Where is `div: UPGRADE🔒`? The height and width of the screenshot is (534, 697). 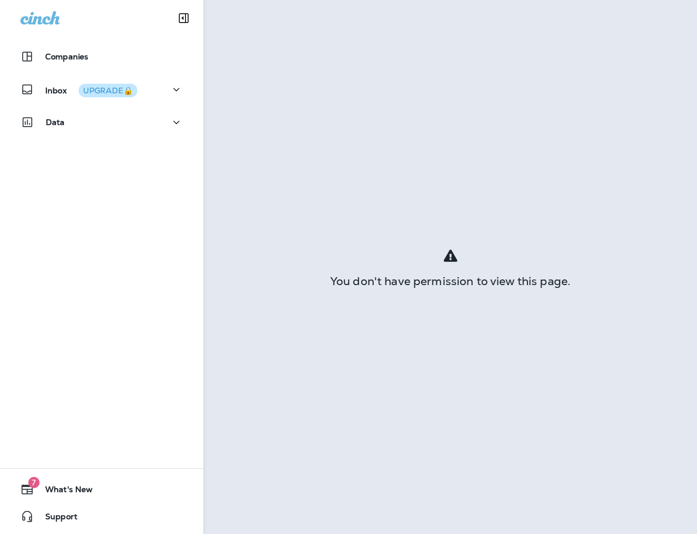
div: UPGRADE🔒 is located at coordinates (108, 90).